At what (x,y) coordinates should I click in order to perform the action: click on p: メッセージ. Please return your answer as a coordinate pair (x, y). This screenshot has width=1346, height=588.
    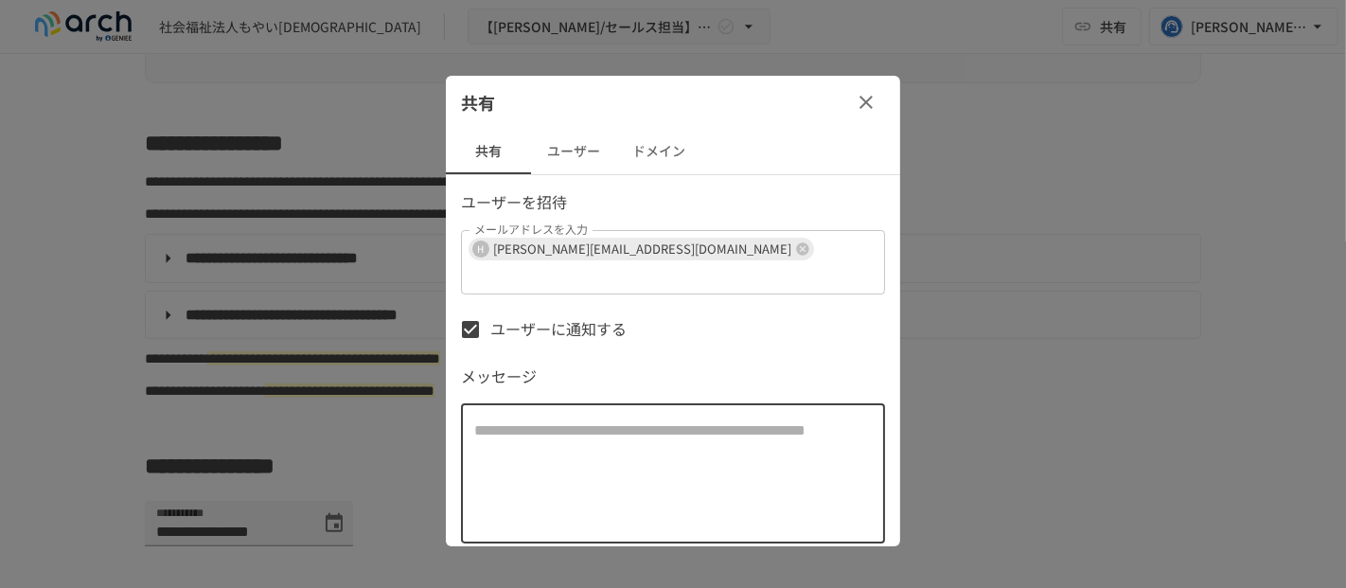
    Looking at the image, I should click on (673, 377).